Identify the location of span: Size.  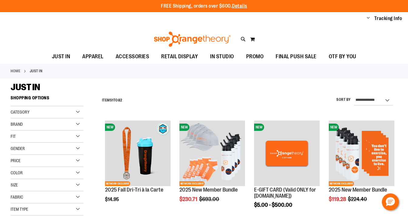
(14, 185).